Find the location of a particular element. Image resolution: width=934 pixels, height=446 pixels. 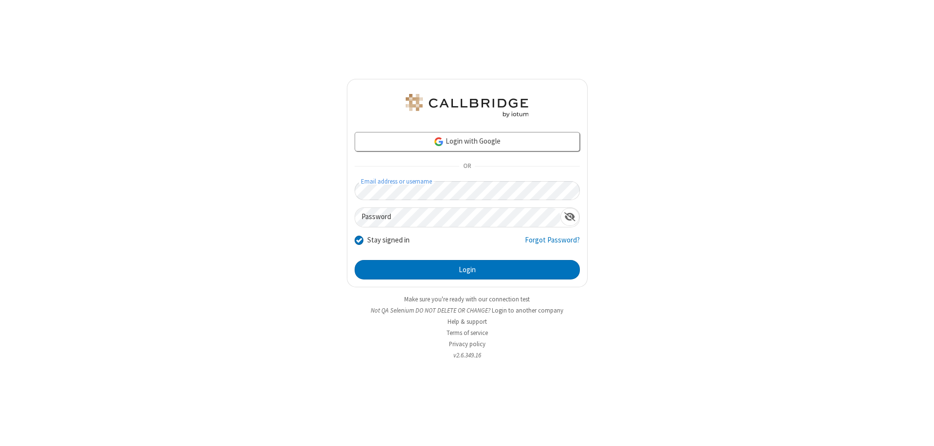

input: Password is located at coordinates (458, 217).